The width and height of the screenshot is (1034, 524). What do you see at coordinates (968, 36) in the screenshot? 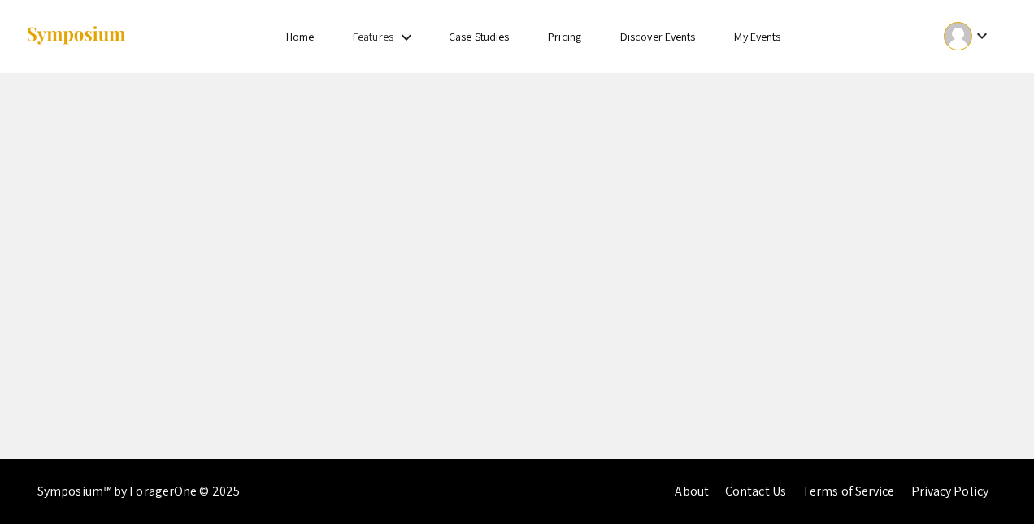
I see `button: Expand account dropdown` at bounding box center [968, 36].